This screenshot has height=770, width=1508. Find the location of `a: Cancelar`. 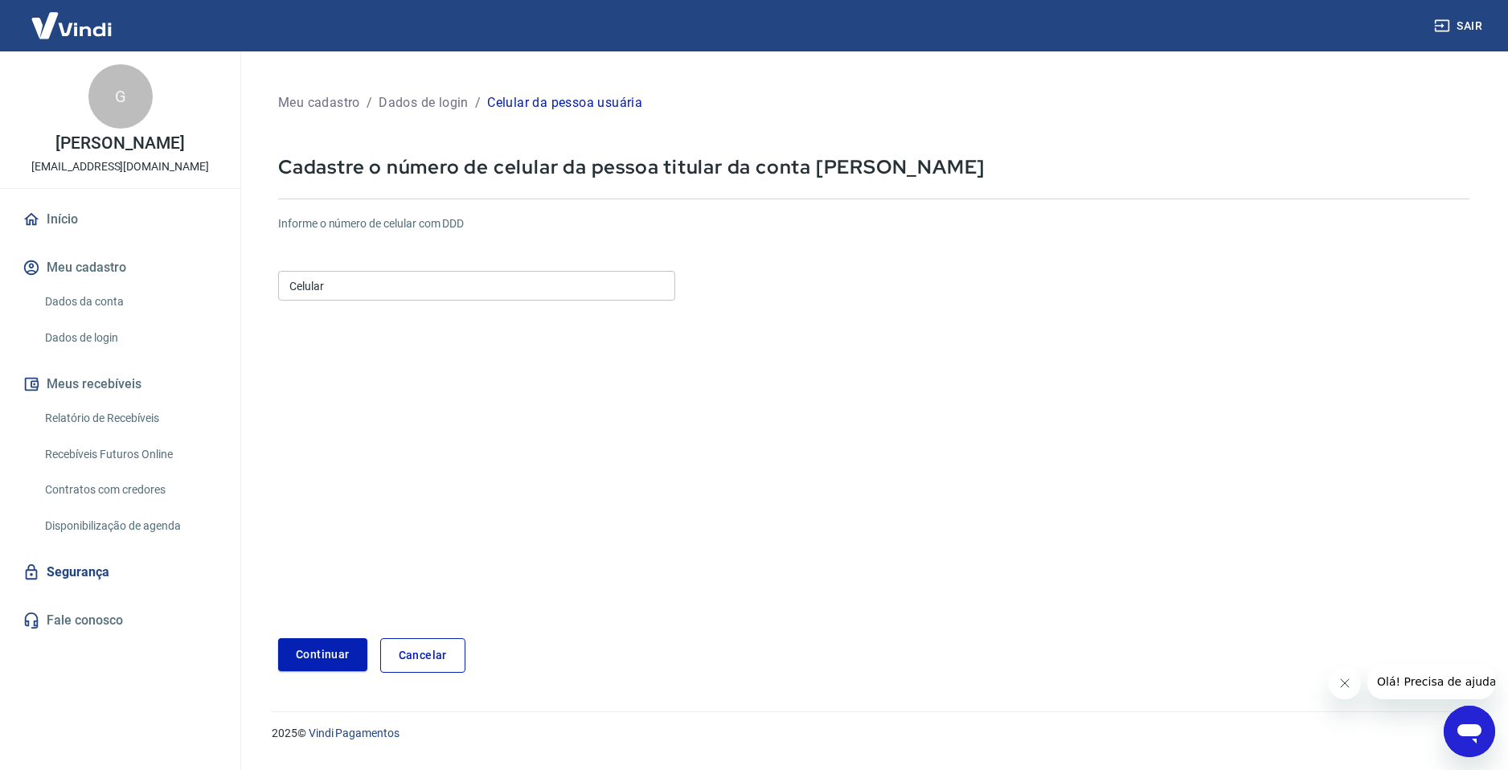

a: Cancelar is located at coordinates (423, 655).